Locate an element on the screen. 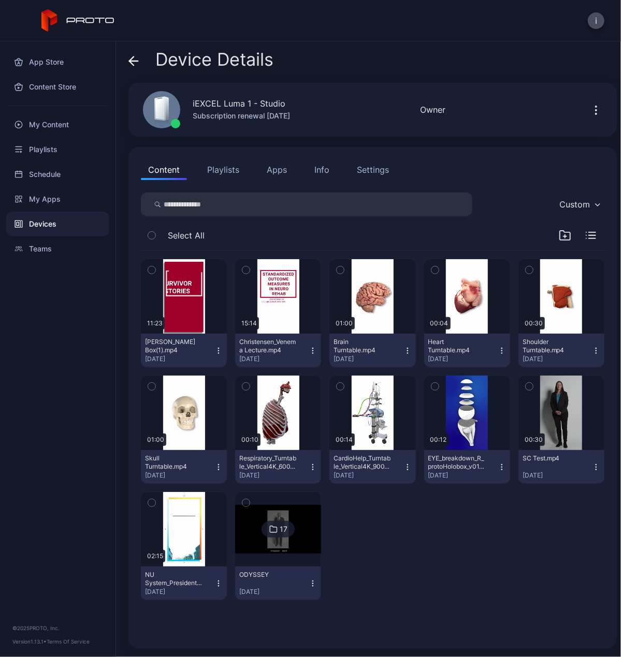 This screenshot has width=621, height=657. div: Shoulder Turntable.mp4 is located at coordinates (551, 346).